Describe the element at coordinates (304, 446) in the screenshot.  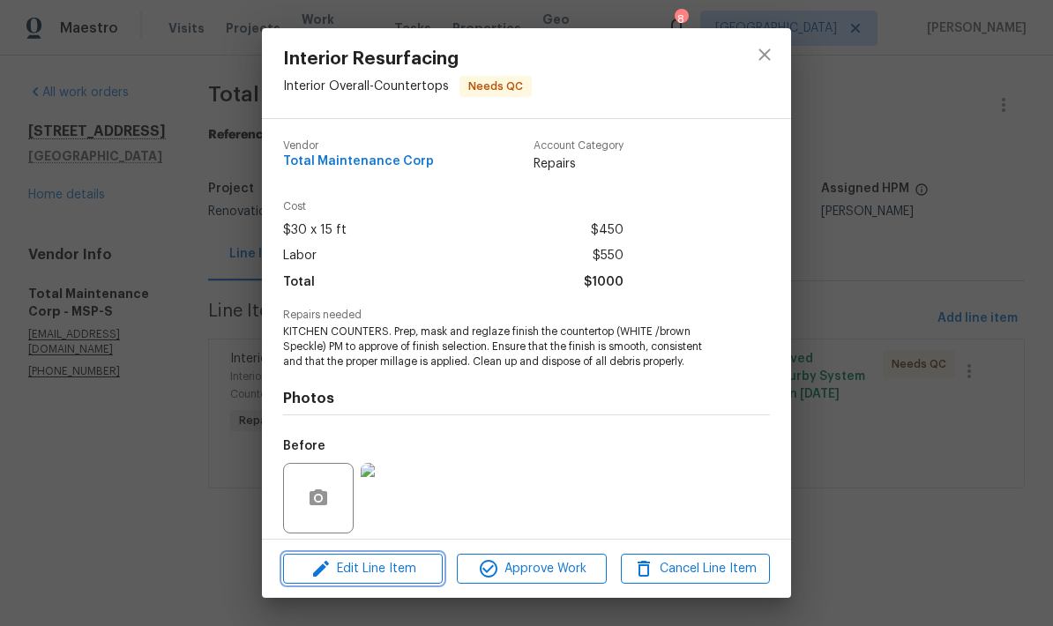
I see `h5: Before` at that location.